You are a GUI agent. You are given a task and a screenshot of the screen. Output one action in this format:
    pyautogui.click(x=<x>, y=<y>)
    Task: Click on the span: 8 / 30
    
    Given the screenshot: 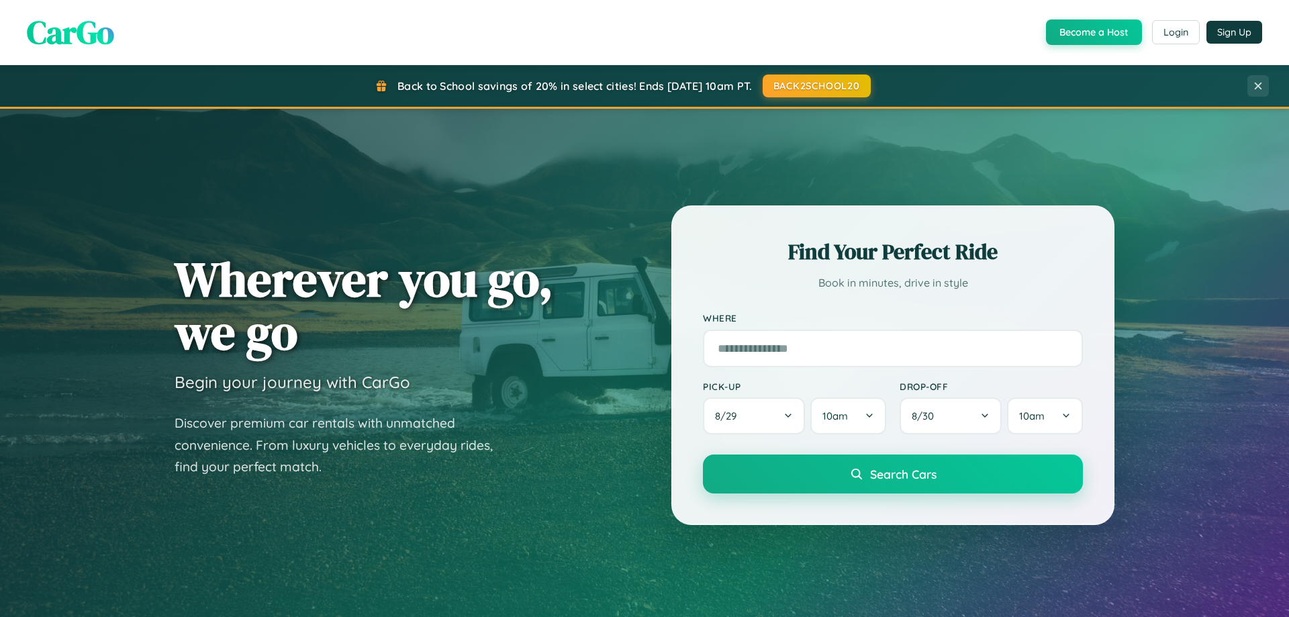 What is the action you would take?
    pyautogui.click(x=926, y=416)
    